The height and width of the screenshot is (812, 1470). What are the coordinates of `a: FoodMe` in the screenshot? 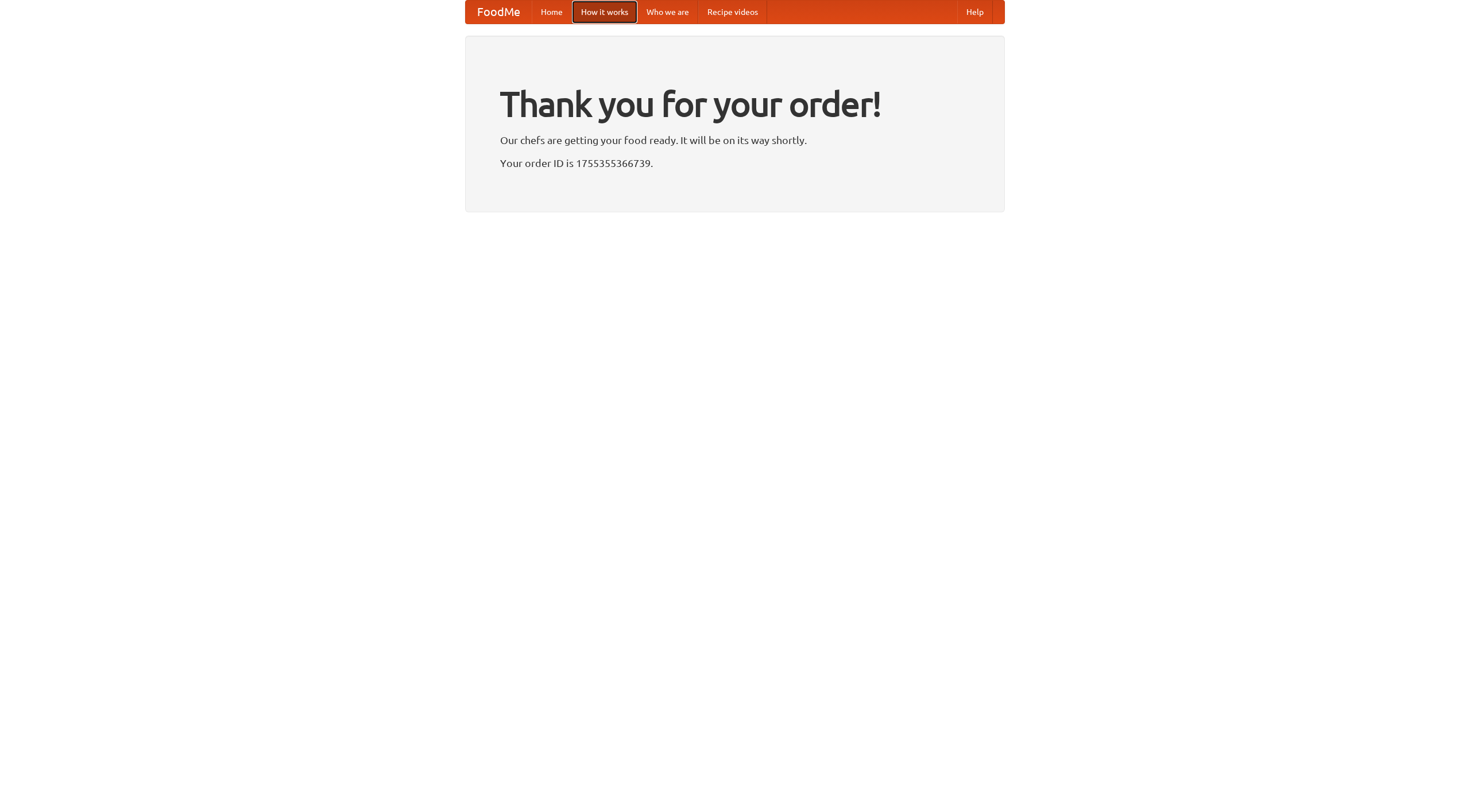 It's located at (498, 12).